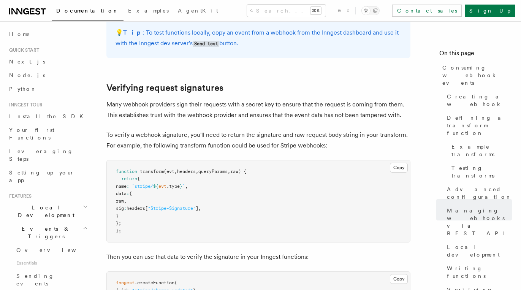 The image size is (521, 290). What do you see at coordinates (427, 11) in the screenshot?
I see `a: Contact sales` at bounding box center [427, 11].